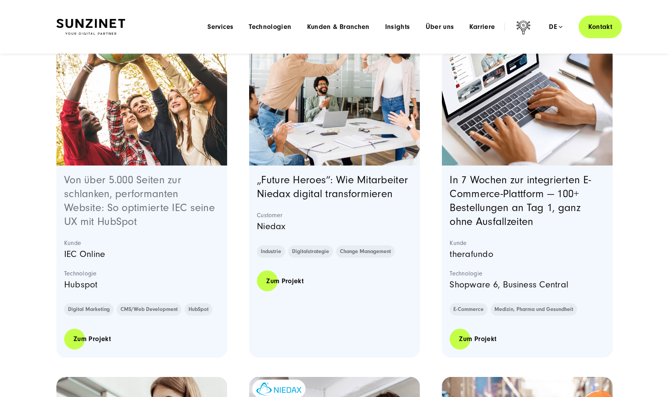  I want to click on a: E-Commerce, so click(468, 310).